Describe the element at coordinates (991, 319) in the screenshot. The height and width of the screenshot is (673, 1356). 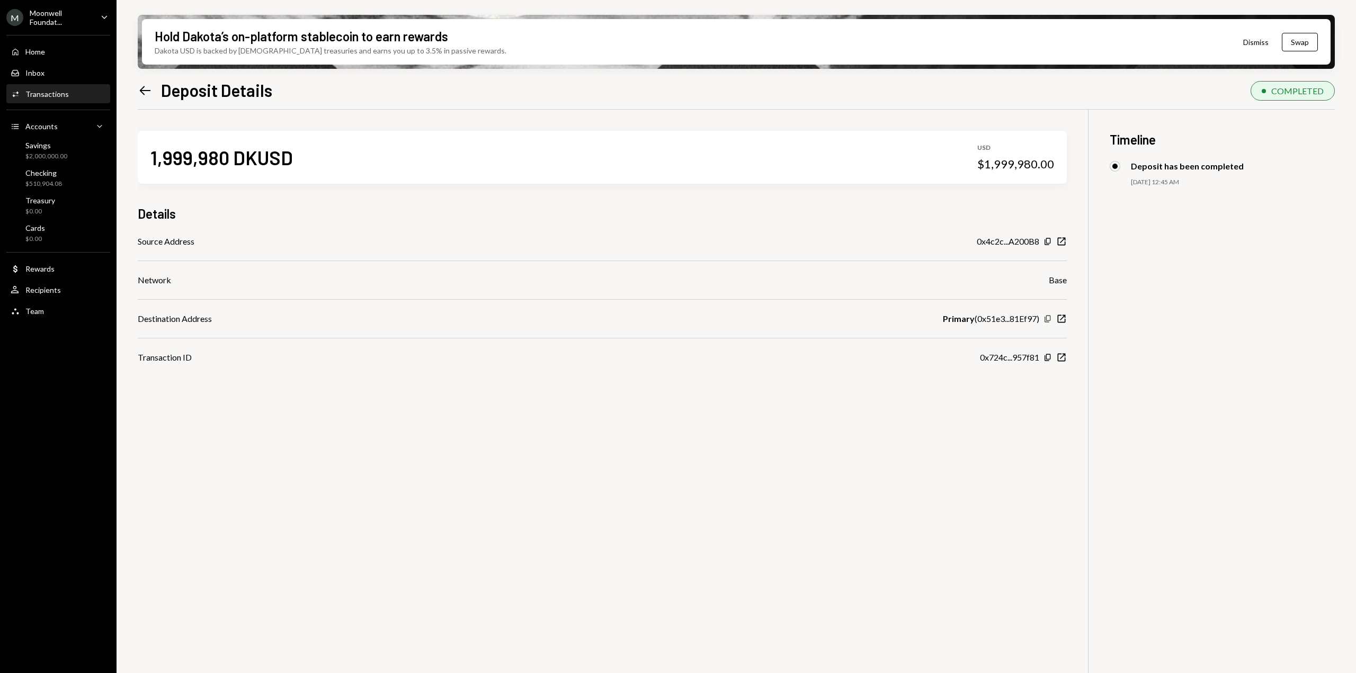
I see `div: ( 0x51e3...81Ef97 )` at that location.